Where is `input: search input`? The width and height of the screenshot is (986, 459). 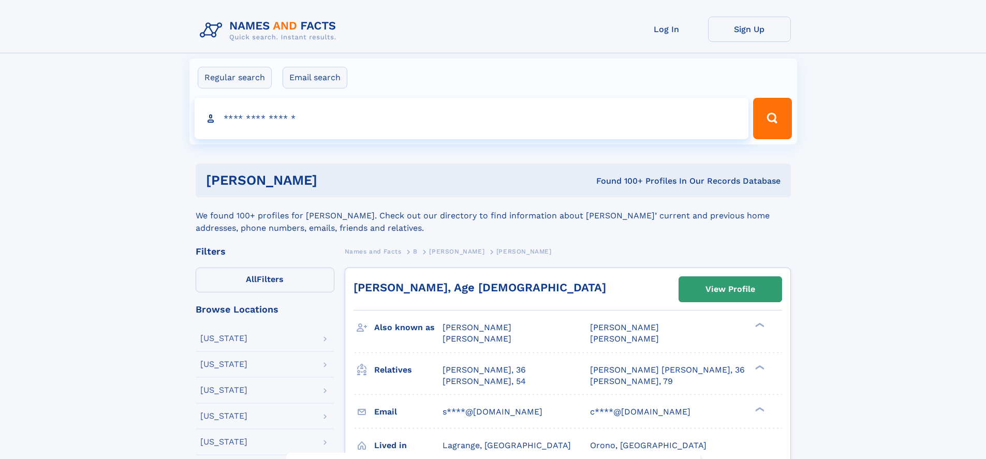
input: search input is located at coordinates (471, 118).